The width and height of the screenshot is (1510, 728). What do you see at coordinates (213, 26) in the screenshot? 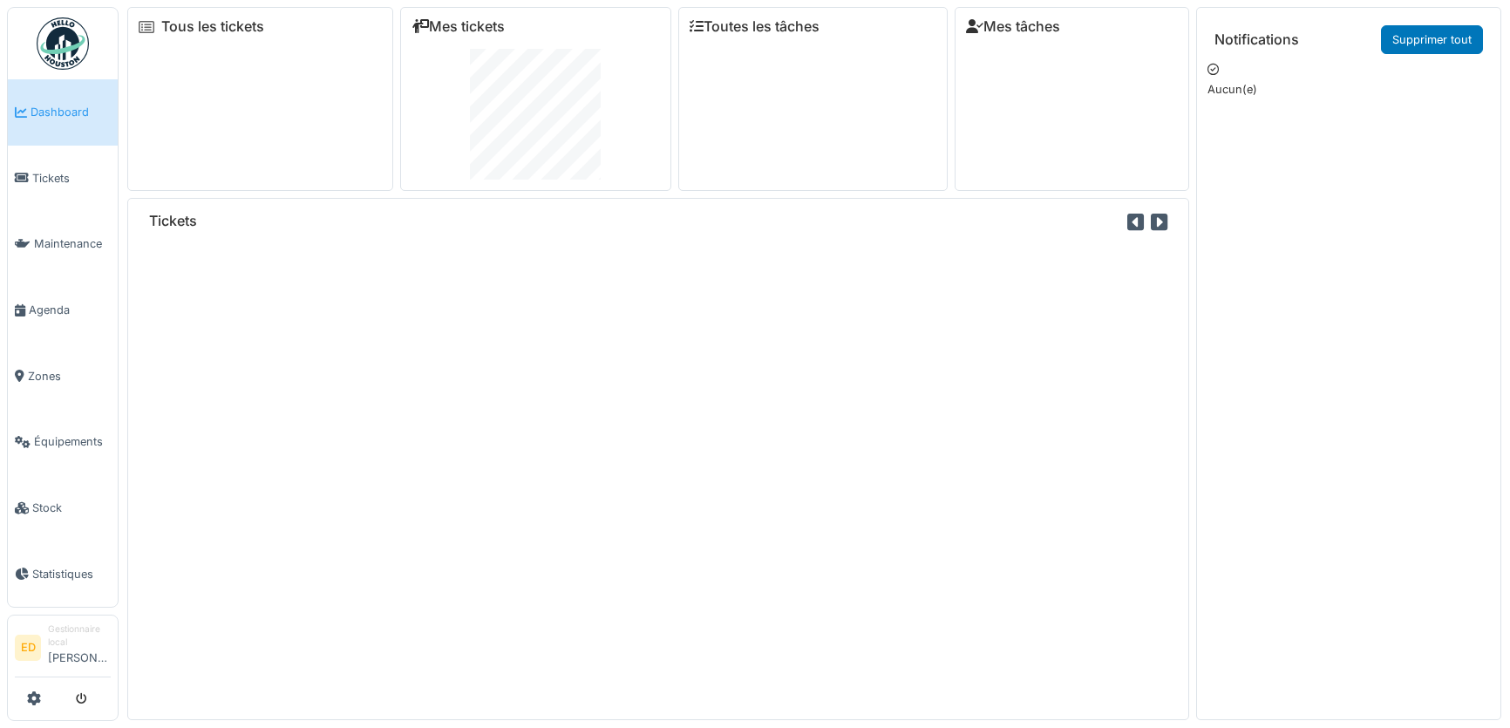
I see `a: Tous les tickets` at bounding box center [213, 26].